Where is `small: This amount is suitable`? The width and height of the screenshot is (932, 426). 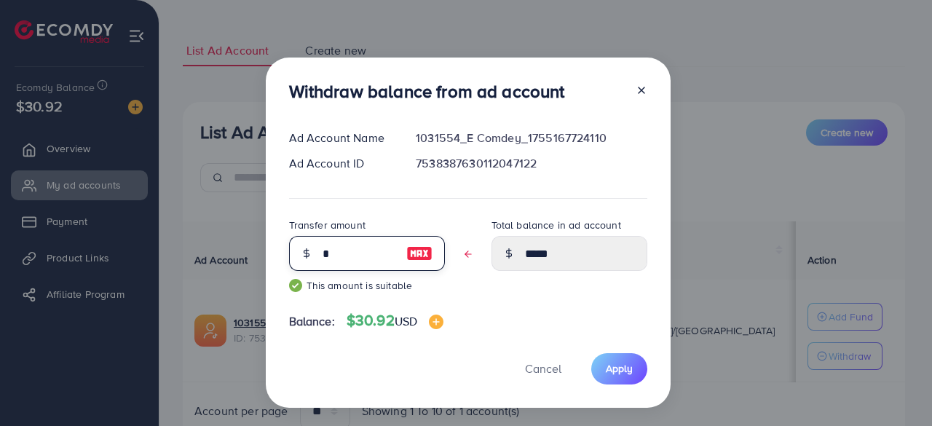 small: This amount is suitable is located at coordinates (367, 285).